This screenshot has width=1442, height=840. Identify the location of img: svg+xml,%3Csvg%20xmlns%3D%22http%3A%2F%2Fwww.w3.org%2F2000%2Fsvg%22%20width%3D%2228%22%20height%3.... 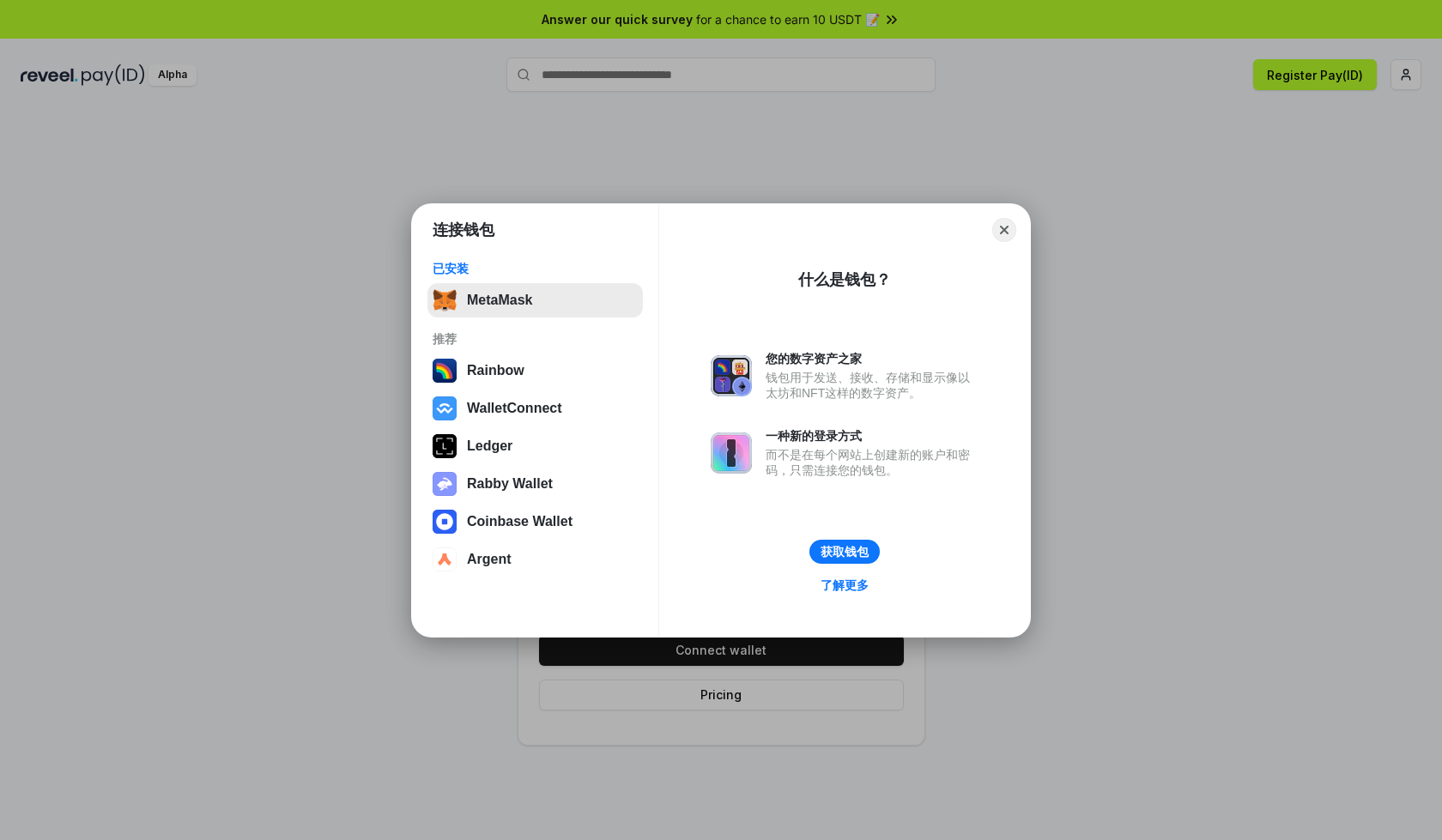
(445, 446).